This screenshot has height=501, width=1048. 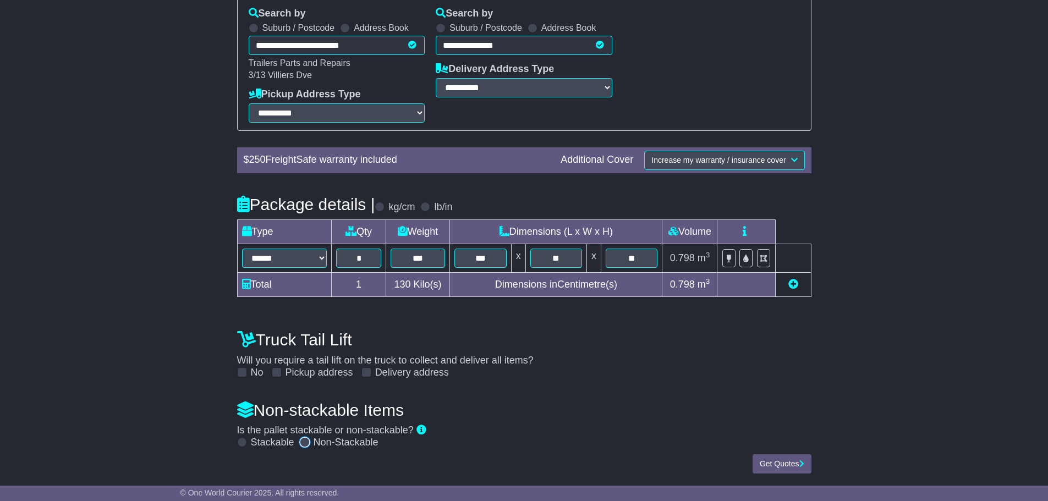 I want to click on span: Trailers Parts and Repairs, so click(x=299, y=63).